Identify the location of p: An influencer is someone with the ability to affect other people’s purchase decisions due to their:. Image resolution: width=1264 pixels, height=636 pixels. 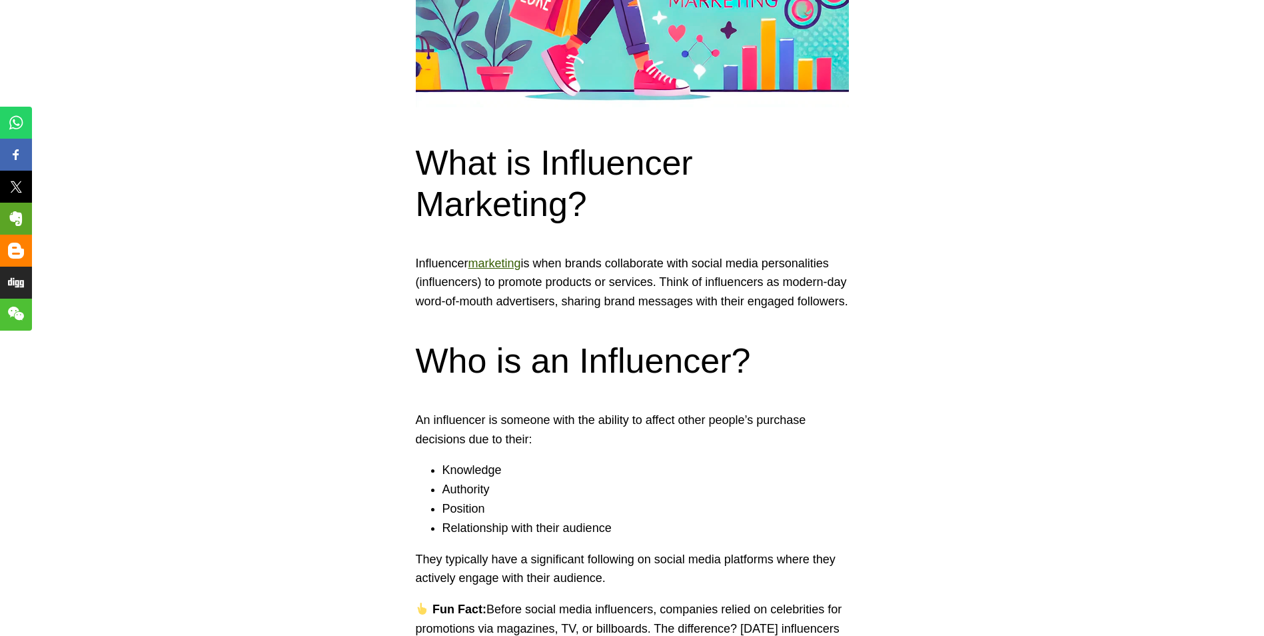
(632, 430).